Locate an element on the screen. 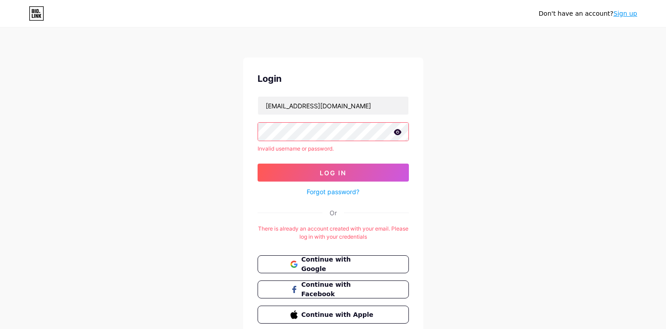  div: Don't have an account? is located at coordinates (587, 14).